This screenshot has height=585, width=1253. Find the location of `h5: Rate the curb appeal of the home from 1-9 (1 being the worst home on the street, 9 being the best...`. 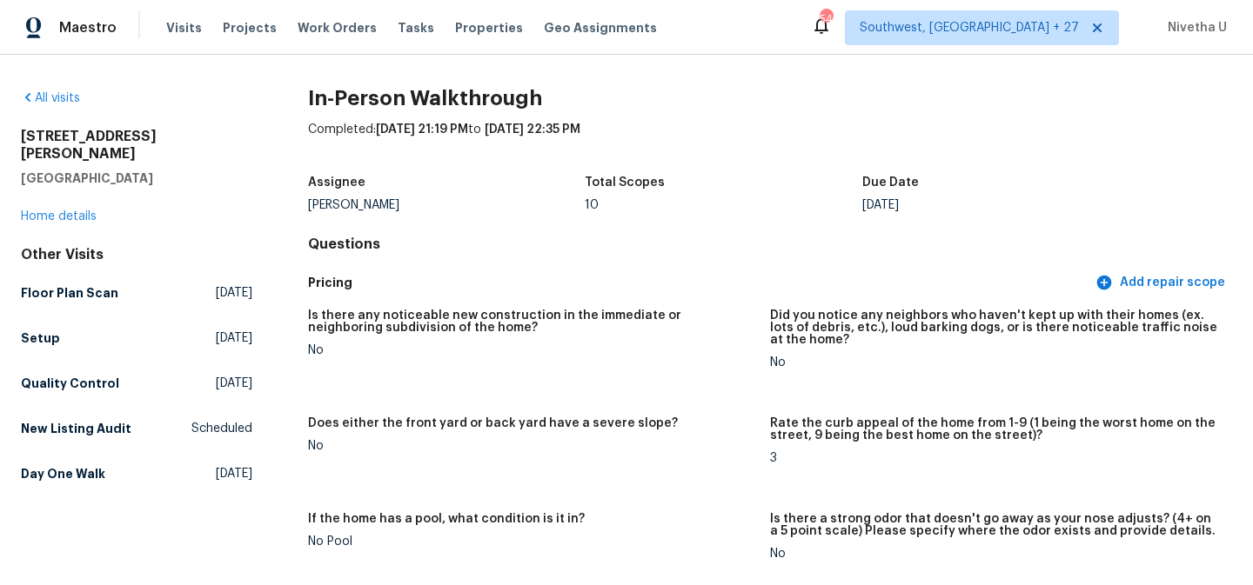

h5: Rate the curb appeal of the home from 1-9 (1 being the worst home on the street, 9 being the best... is located at coordinates (993, 430).